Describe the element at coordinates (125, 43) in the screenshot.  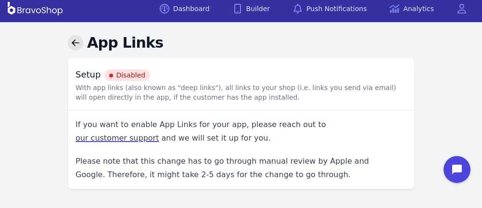
I see `h1: App Links` at that location.